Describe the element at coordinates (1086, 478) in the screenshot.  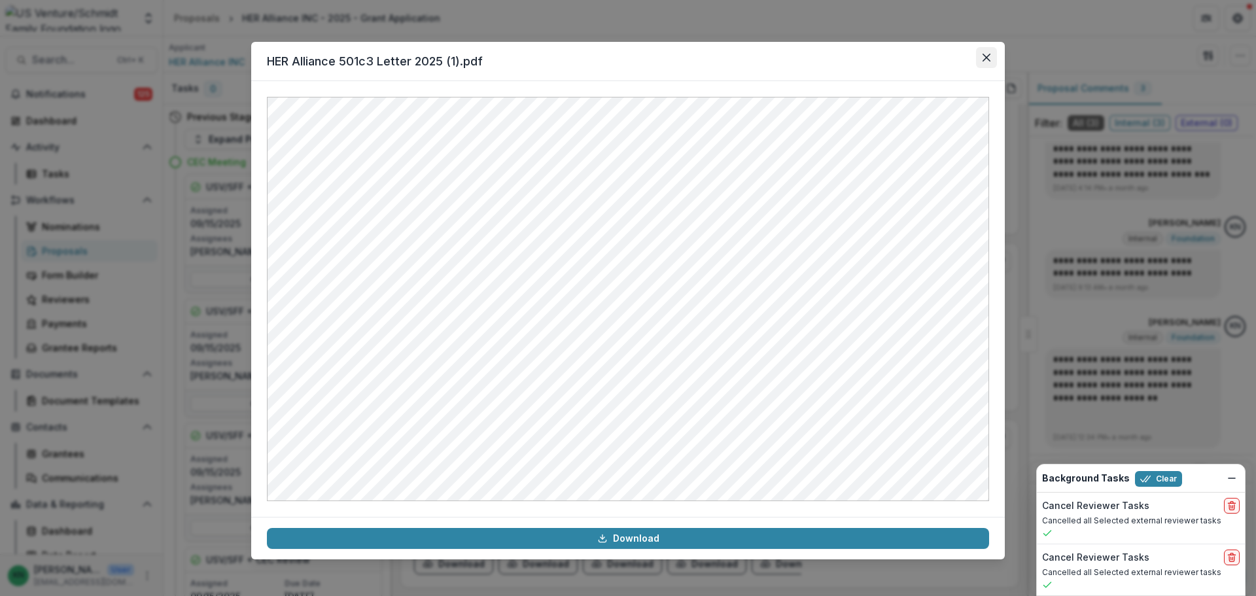
I see `h2: Background Tasks` at that location.